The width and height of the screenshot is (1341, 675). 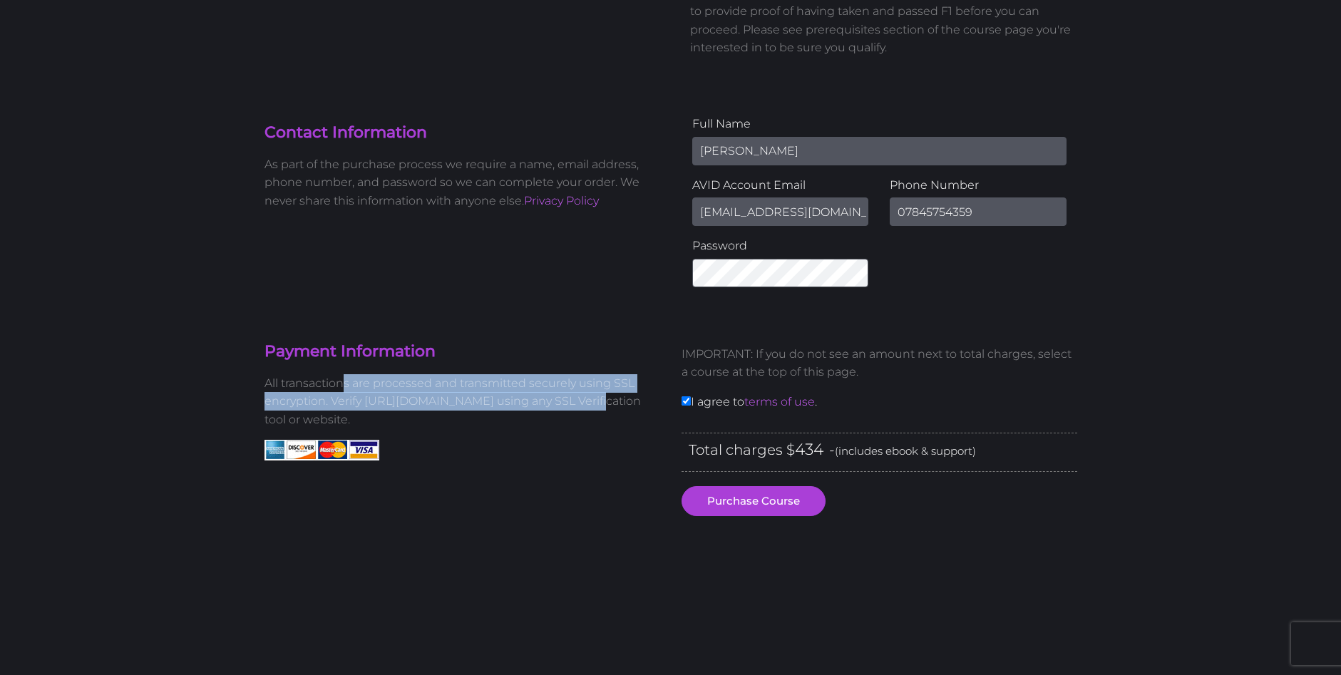 I want to click on p: IMPORTANT: If you do not see an amount next to total charges, select a course at the top of this ..., so click(x=879, y=363).